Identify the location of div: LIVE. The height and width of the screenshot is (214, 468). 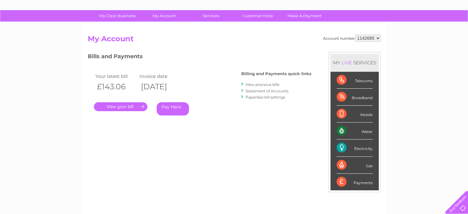
(347, 62).